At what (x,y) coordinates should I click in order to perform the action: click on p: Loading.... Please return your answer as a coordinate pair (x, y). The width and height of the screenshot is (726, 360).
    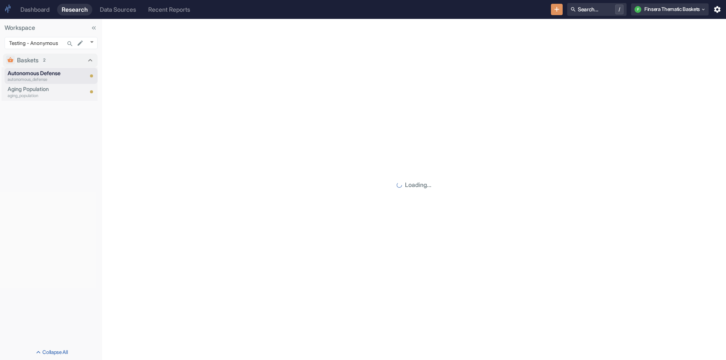
    Looking at the image, I should click on (418, 185).